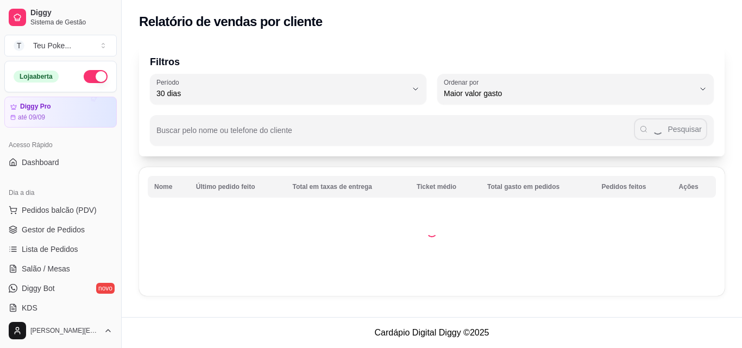 The height and width of the screenshot is (348, 742). Describe the element at coordinates (60, 230) in the screenshot. I see `a: Gestor de Pedidos` at that location.